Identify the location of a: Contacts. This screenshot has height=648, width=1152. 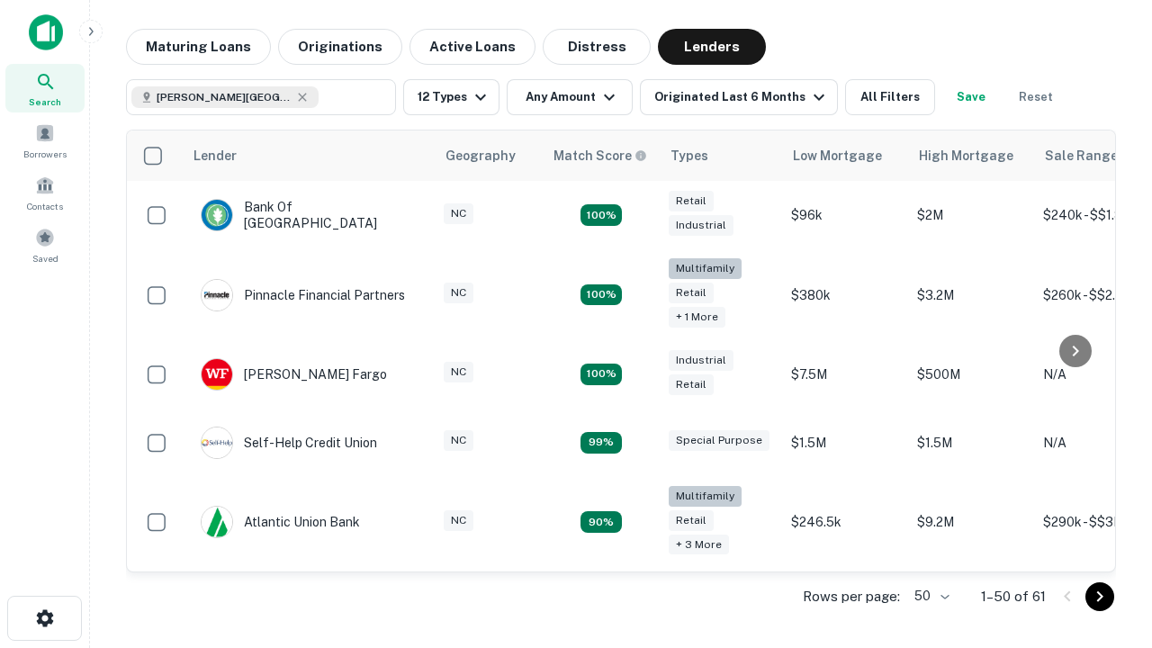
(45, 193).